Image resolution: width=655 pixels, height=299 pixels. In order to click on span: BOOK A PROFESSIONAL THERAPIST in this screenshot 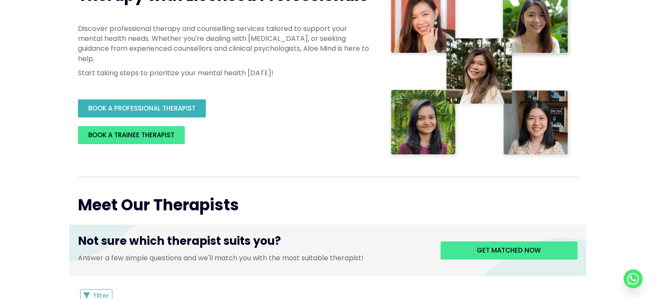, I will do `click(142, 108)`.